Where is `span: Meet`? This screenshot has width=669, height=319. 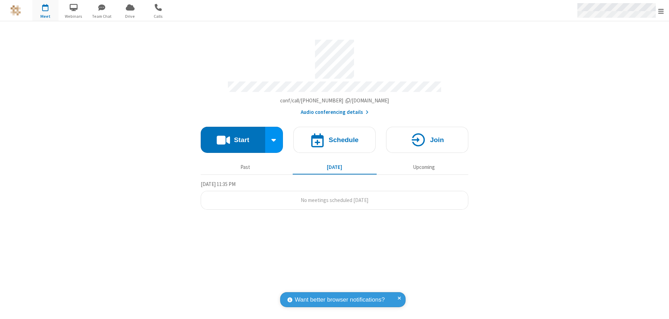 span: Meet is located at coordinates (45, 16).